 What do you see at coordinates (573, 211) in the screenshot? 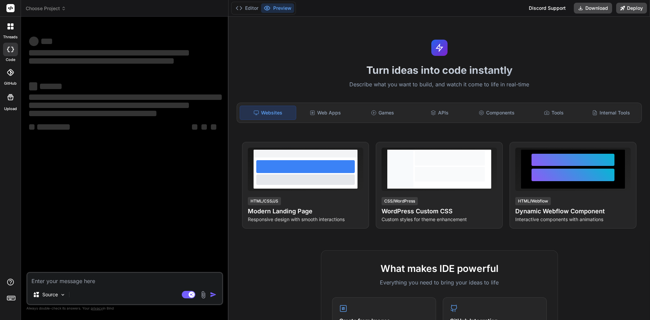
I see `h4: Dynamic Webflow Component` at bounding box center [573, 211].